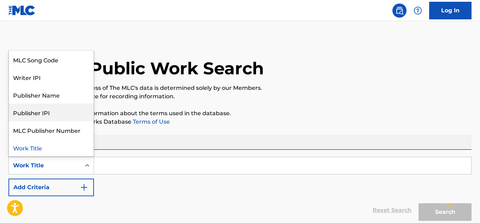 The image size is (480, 223). Describe the element at coordinates (51, 113) in the screenshot. I see `div: Publisher IPI` at that location.